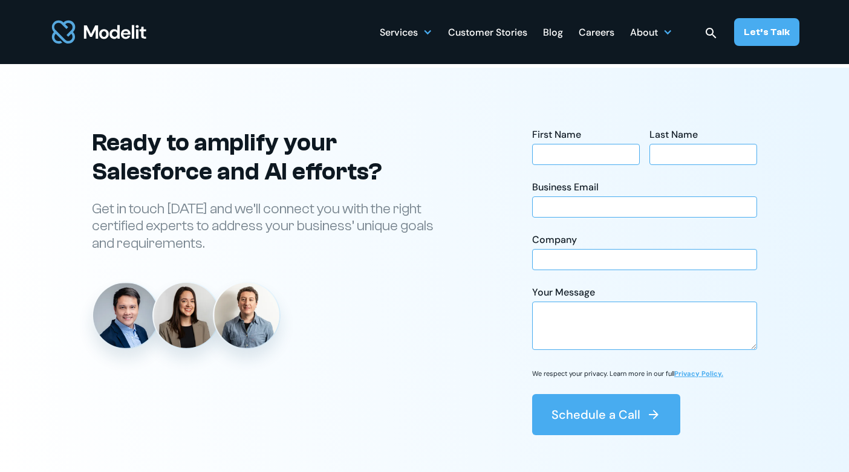 This screenshot has width=849, height=472. What do you see at coordinates (487, 31) in the screenshot?
I see `a: Customer Stories` at bounding box center [487, 31].